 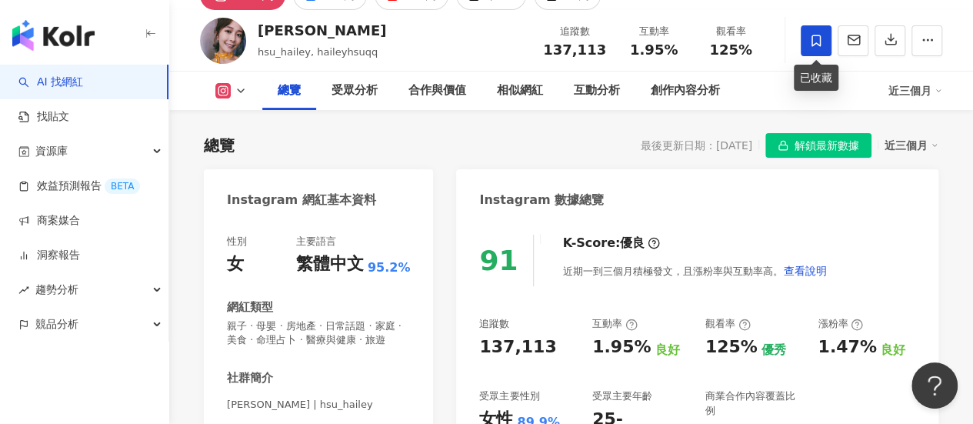 I want to click on div: 125%, so click(x=731, y=347).